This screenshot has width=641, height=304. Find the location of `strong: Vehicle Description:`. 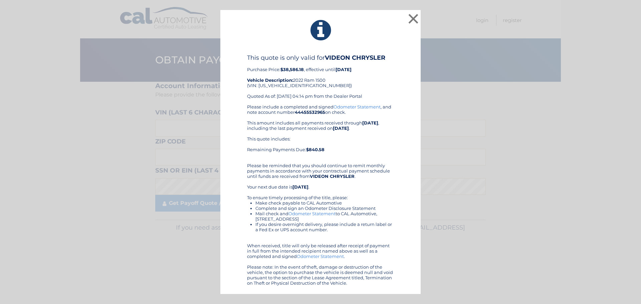

strong: Vehicle Description: is located at coordinates (270, 80).